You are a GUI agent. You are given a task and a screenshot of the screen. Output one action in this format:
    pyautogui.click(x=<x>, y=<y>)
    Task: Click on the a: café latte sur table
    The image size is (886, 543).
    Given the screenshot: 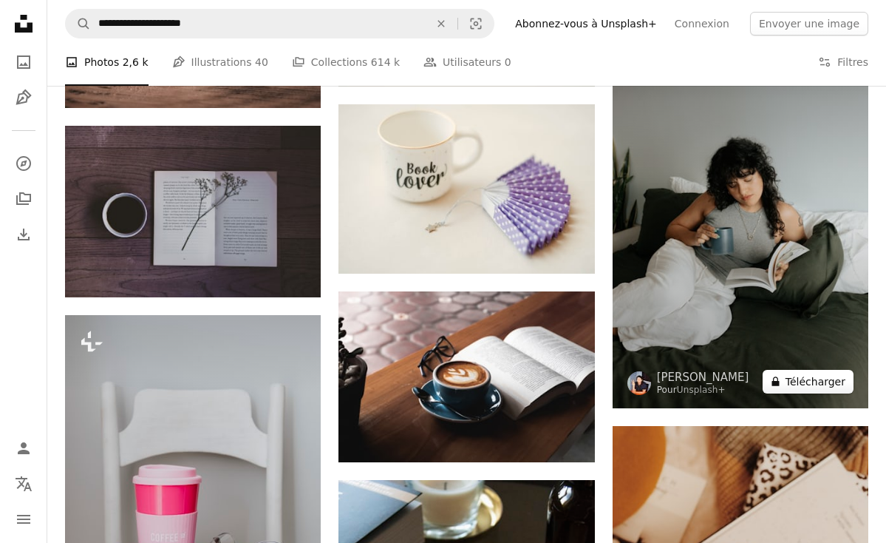 What is the action you would take?
    pyautogui.click(x=466, y=376)
    